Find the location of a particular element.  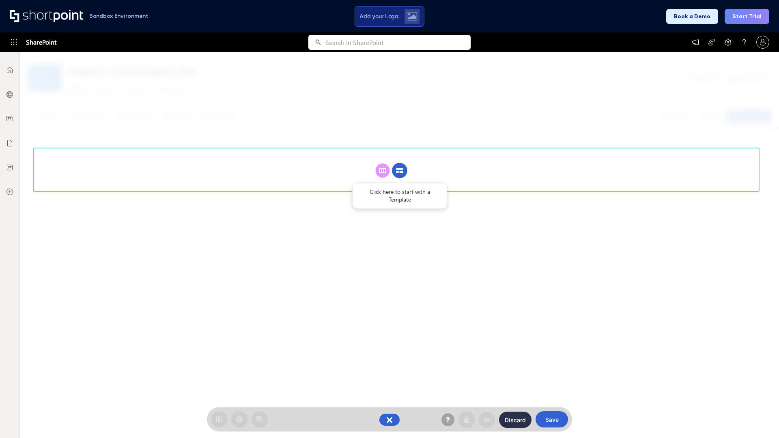

h1: Sandbox Environment is located at coordinates (119, 16).